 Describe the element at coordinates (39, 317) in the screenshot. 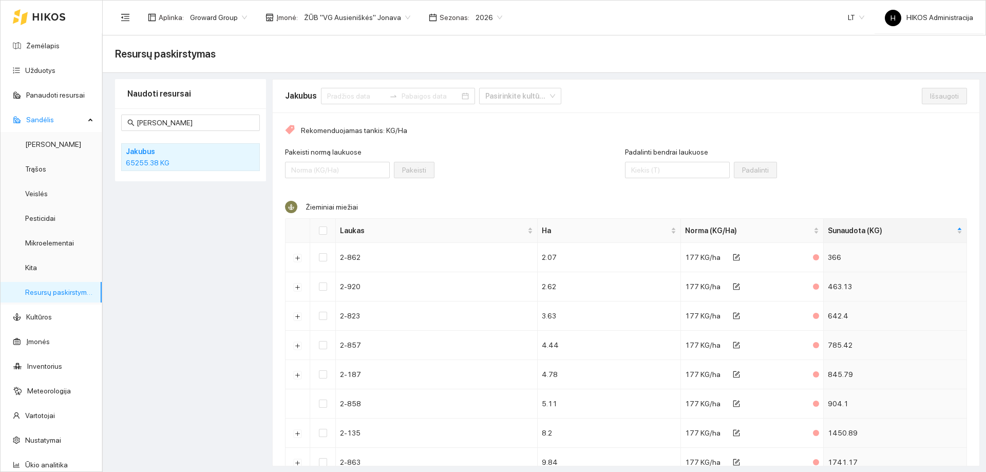

I see `a: Kultūros` at that location.